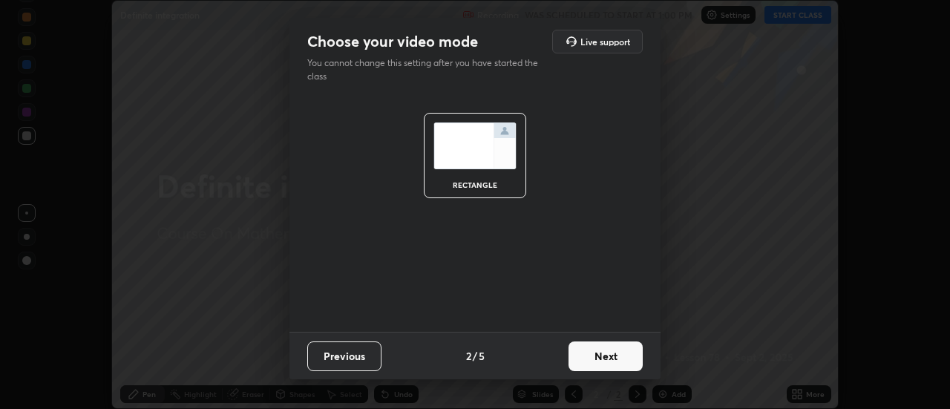 The width and height of the screenshot is (950, 409). Describe the element at coordinates (468, 356) in the screenshot. I see `h4: 2` at that location.